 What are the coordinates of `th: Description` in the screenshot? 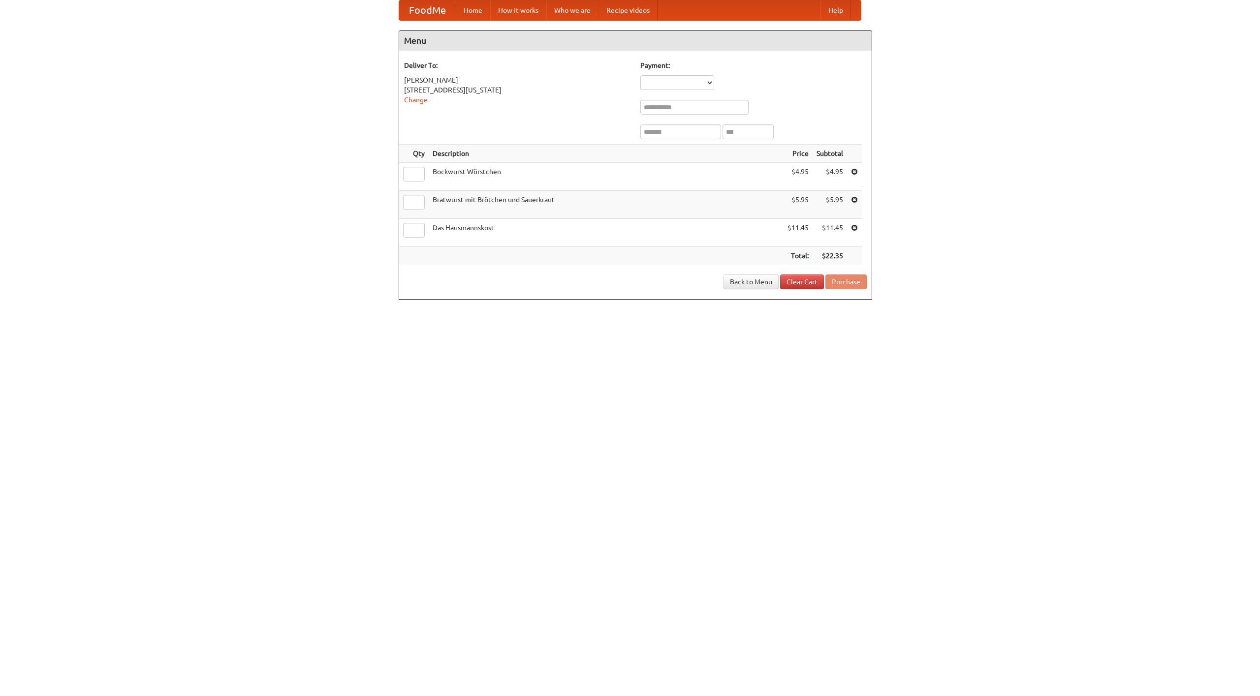 It's located at (606, 154).